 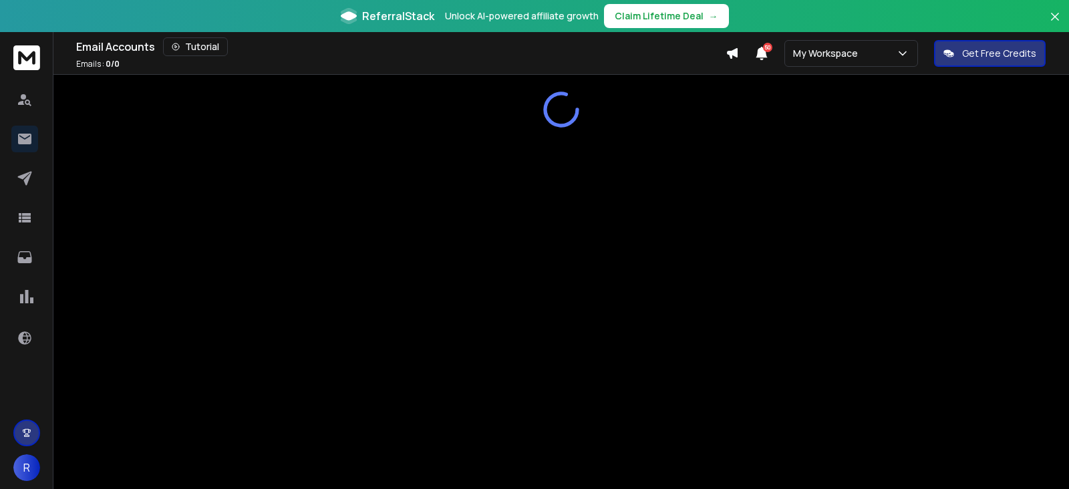 I want to click on p: My Workspace, so click(x=828, y=53).